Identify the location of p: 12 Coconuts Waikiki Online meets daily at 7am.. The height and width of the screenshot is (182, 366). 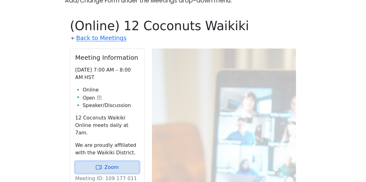
(107, 125).